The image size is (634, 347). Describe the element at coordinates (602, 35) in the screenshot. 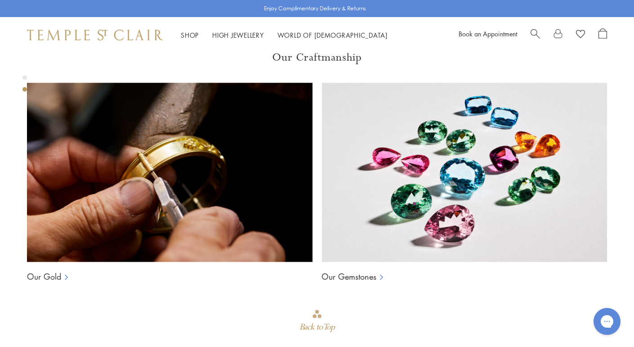

I see `a: Open Shopping Bag` at that location.